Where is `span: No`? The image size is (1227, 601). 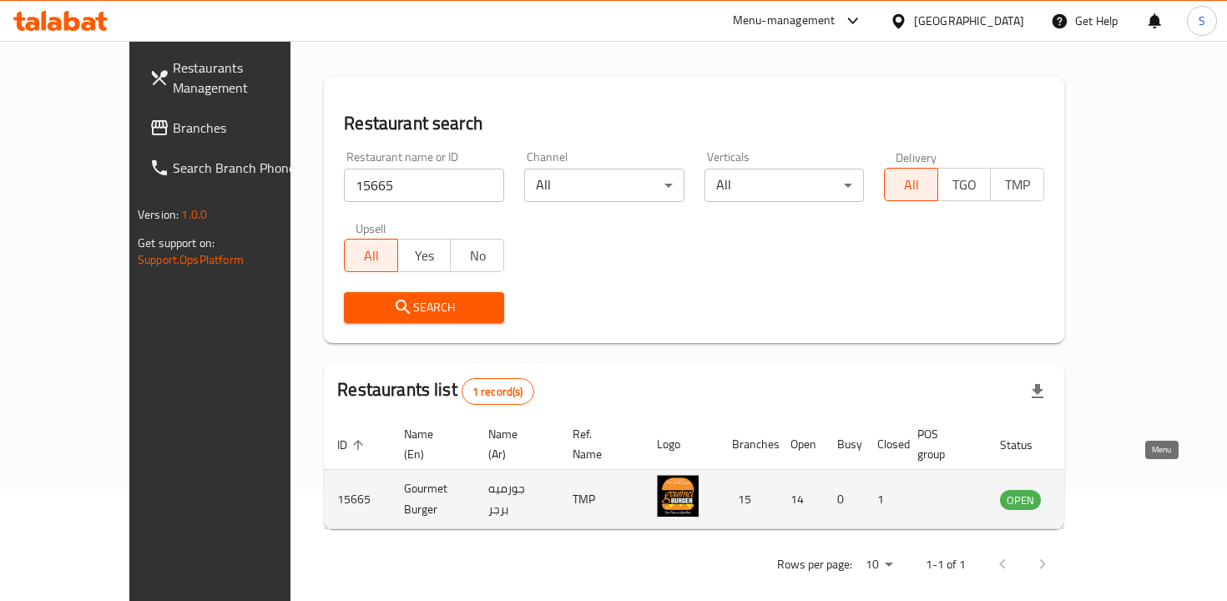
span: No is located at coordinates (477, 255).